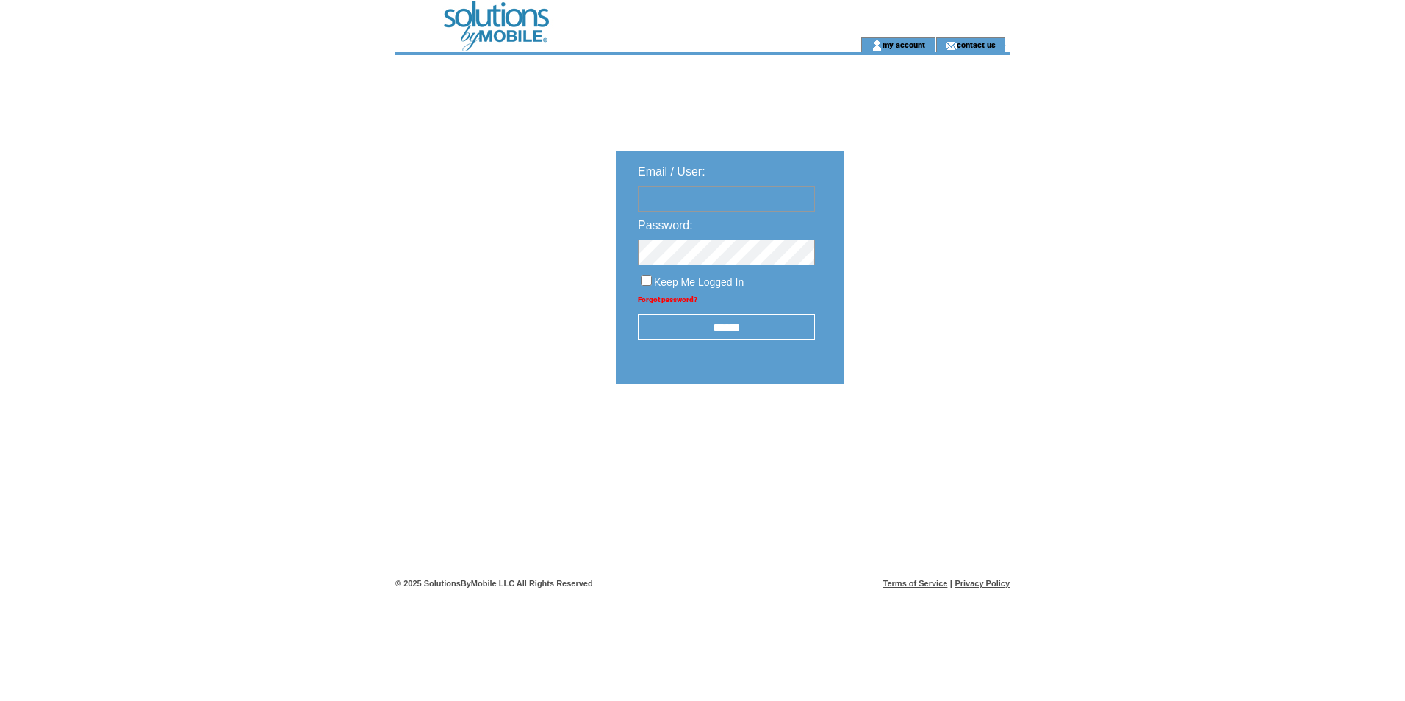 Image resolution: width=1405 pixels, height=701 pixels. Describe the element at coordinates (877, 46) in the screenshot. I see `img: account_icon.gif;jsessionid=A14B576B1F35E24F26ADF925186D0B8E` at that location.